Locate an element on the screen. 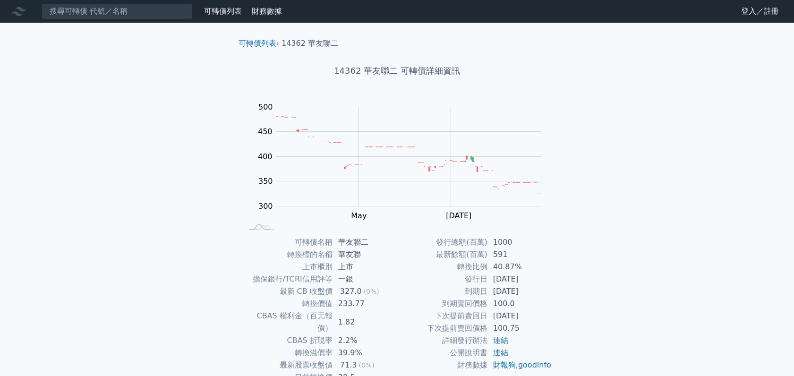 The image size is (794, 376). tspan: May is located at coordinates (359, 215).